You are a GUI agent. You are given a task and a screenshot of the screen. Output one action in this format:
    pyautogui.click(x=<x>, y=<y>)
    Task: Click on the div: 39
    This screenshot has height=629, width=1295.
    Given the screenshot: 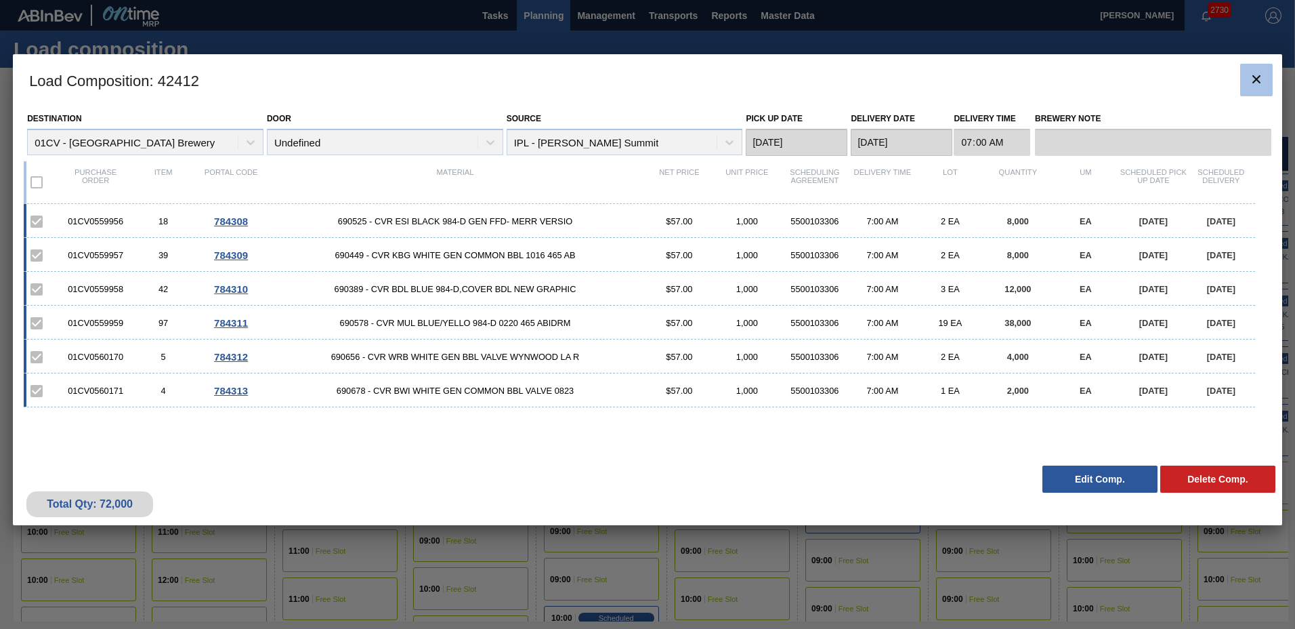 What is the action you would take?
    pyautogui.click(x=163, y=255)
    